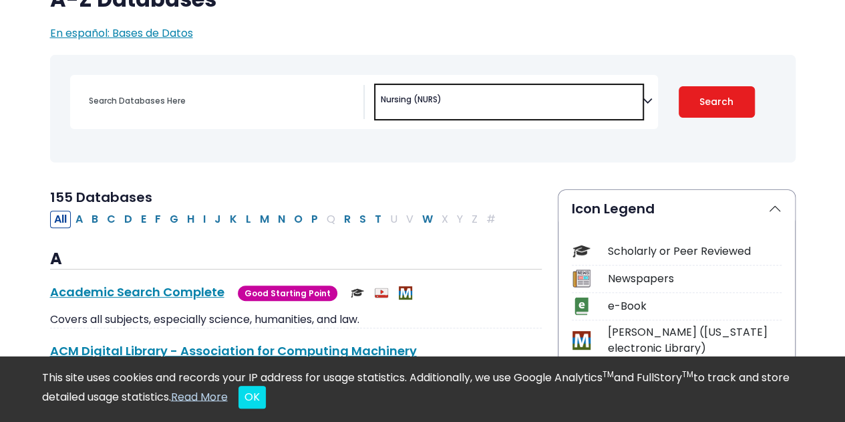  What do you see at coordinates (190, 219) in the screenshot?
I see `button: Filter Results H` at bounding box center [190, 219].